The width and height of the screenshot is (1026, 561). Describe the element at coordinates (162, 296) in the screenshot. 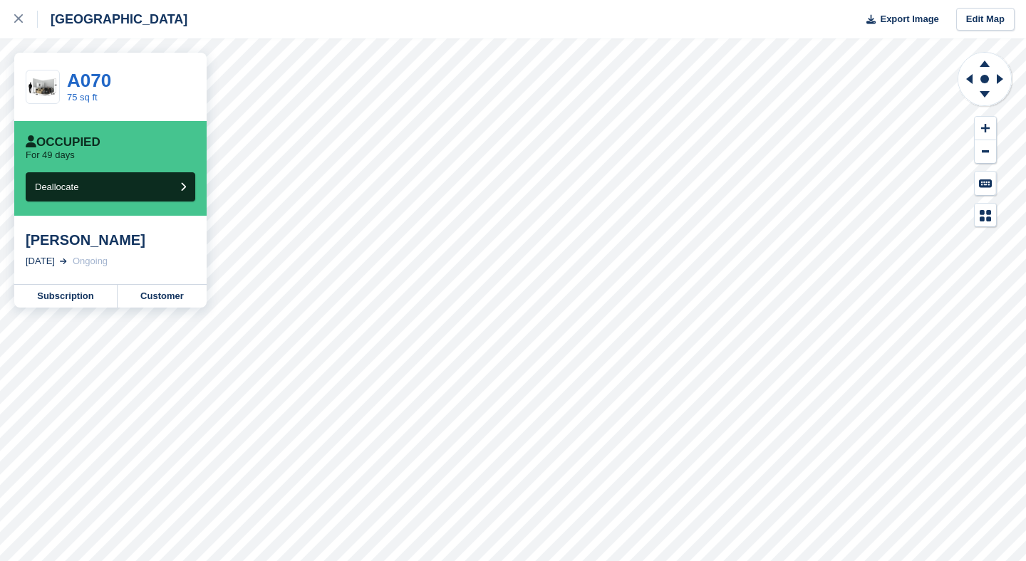

I see `a: Customer` at that location.